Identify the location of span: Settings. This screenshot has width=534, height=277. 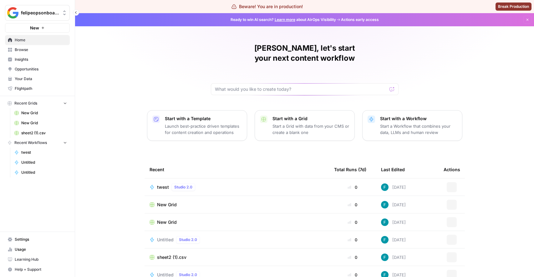
(41, 239).